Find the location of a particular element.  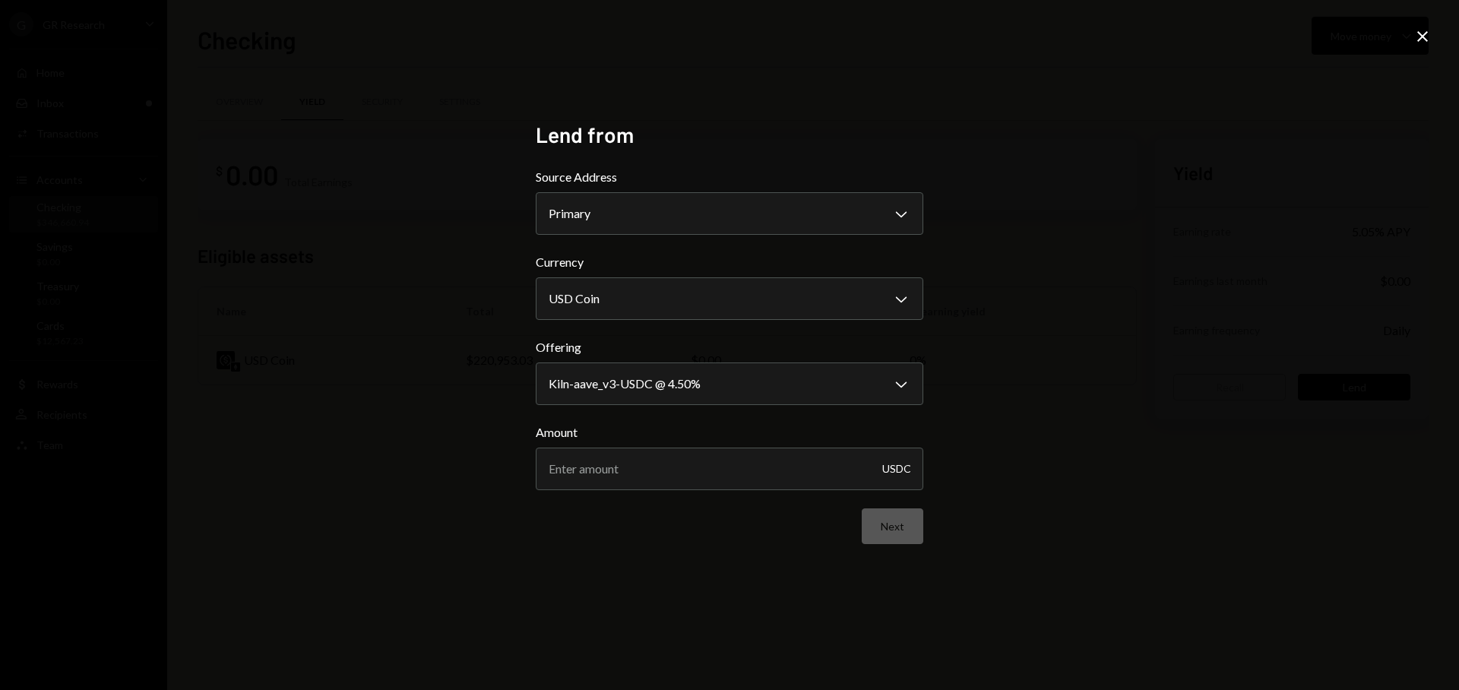

h2: Lend from is located at coordinates (729, 134).